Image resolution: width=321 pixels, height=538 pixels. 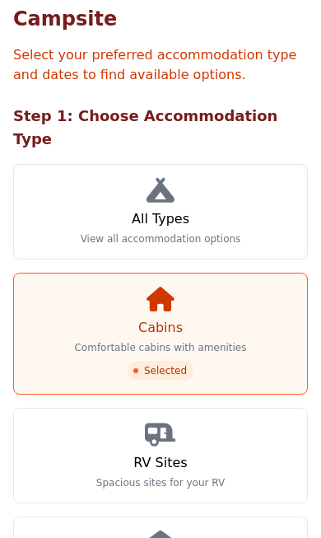 What do you see at coordinates (161, 219) in the screenshot?
I see `h3: All Types` at bounding box center [161, 219].